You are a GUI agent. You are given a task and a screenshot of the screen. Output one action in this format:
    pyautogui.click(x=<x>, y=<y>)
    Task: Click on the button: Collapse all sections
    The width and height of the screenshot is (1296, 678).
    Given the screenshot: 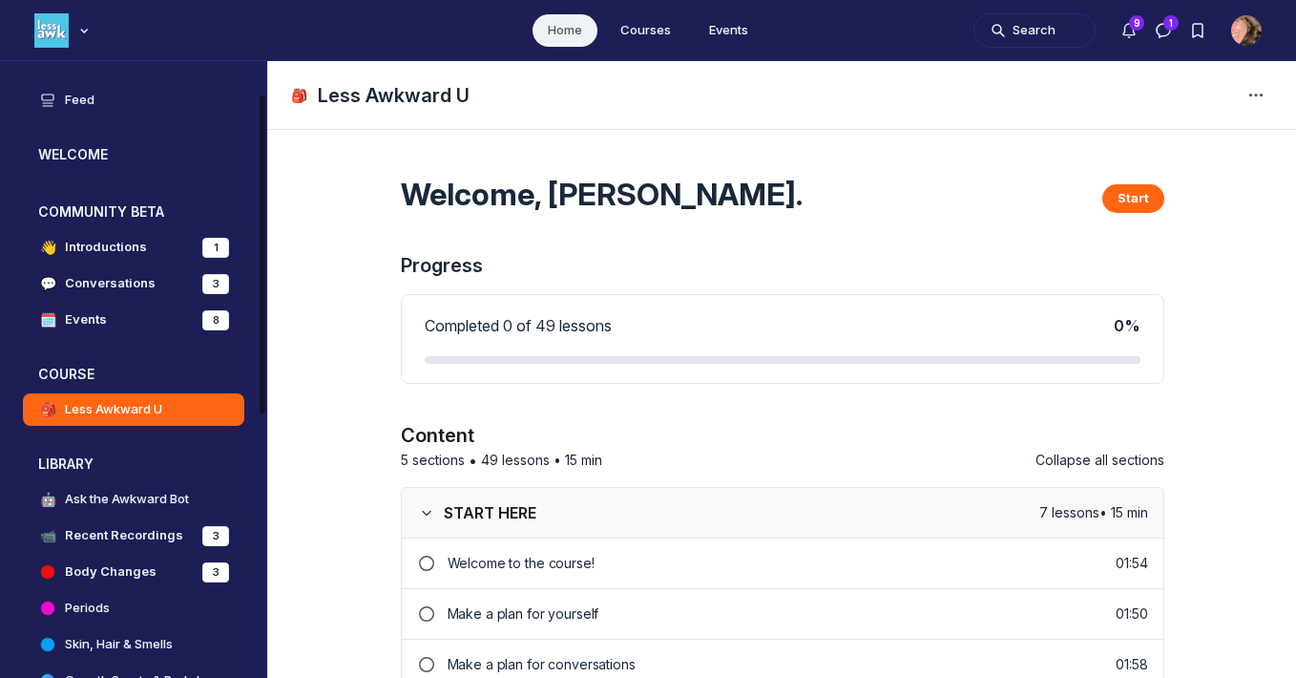 What is the action you would take?
    pyautogui.click(x=1099, y=460)
    